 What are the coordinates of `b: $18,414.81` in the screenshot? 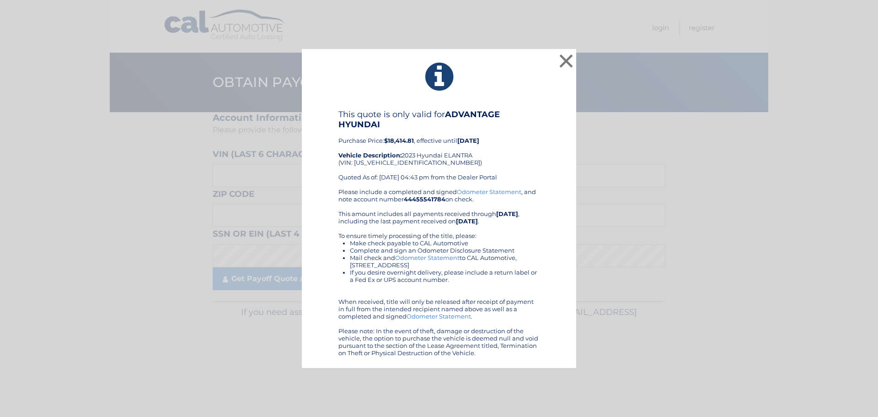 It's located at (399, 140).